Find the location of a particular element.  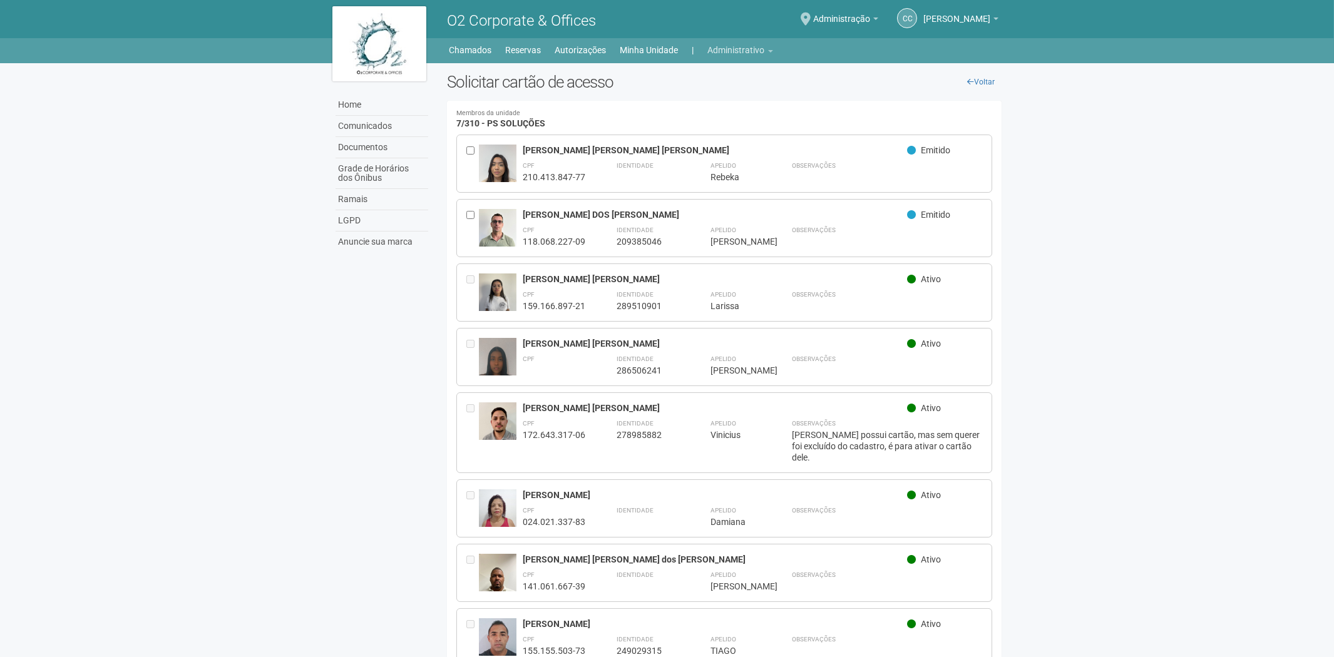

a: CC is located at coordinates (907, 18).